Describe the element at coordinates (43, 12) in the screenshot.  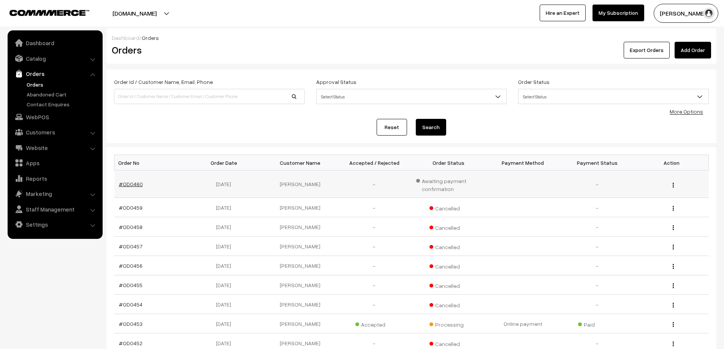
I see `a: COMMMERCE` at that location.